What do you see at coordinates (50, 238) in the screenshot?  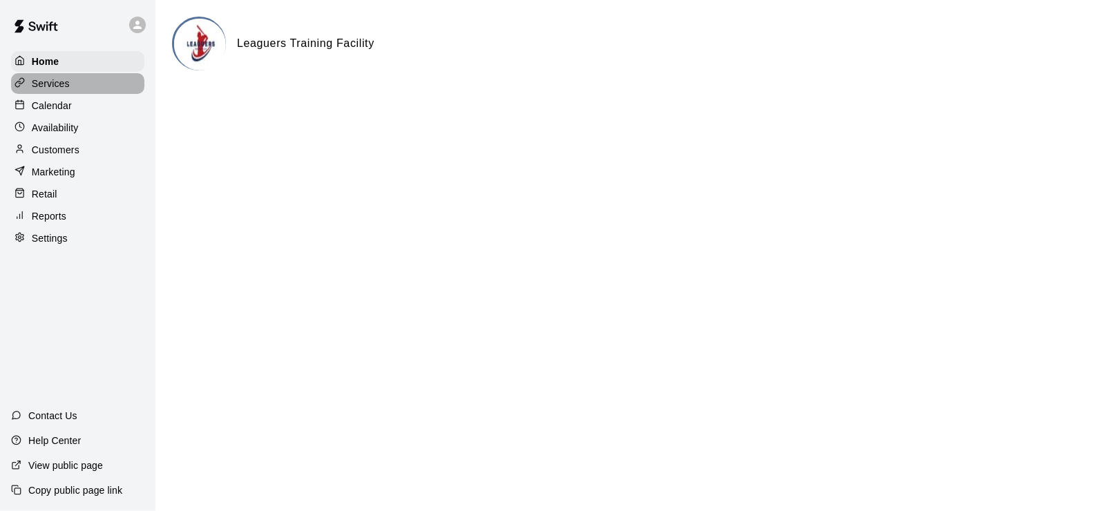 I see `p: Settings` at bounding box center [50, 238].